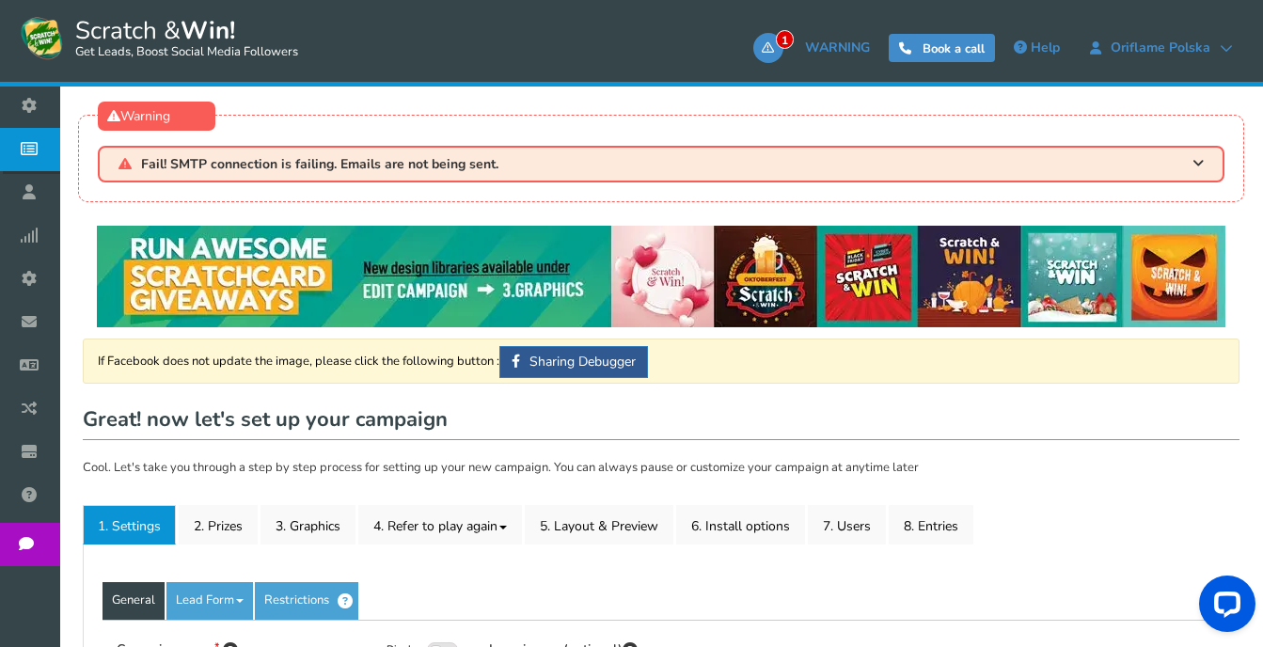 This screenshot has height=647, width=1263. I want to click on a: 3. Graphics, so click(307, 525).